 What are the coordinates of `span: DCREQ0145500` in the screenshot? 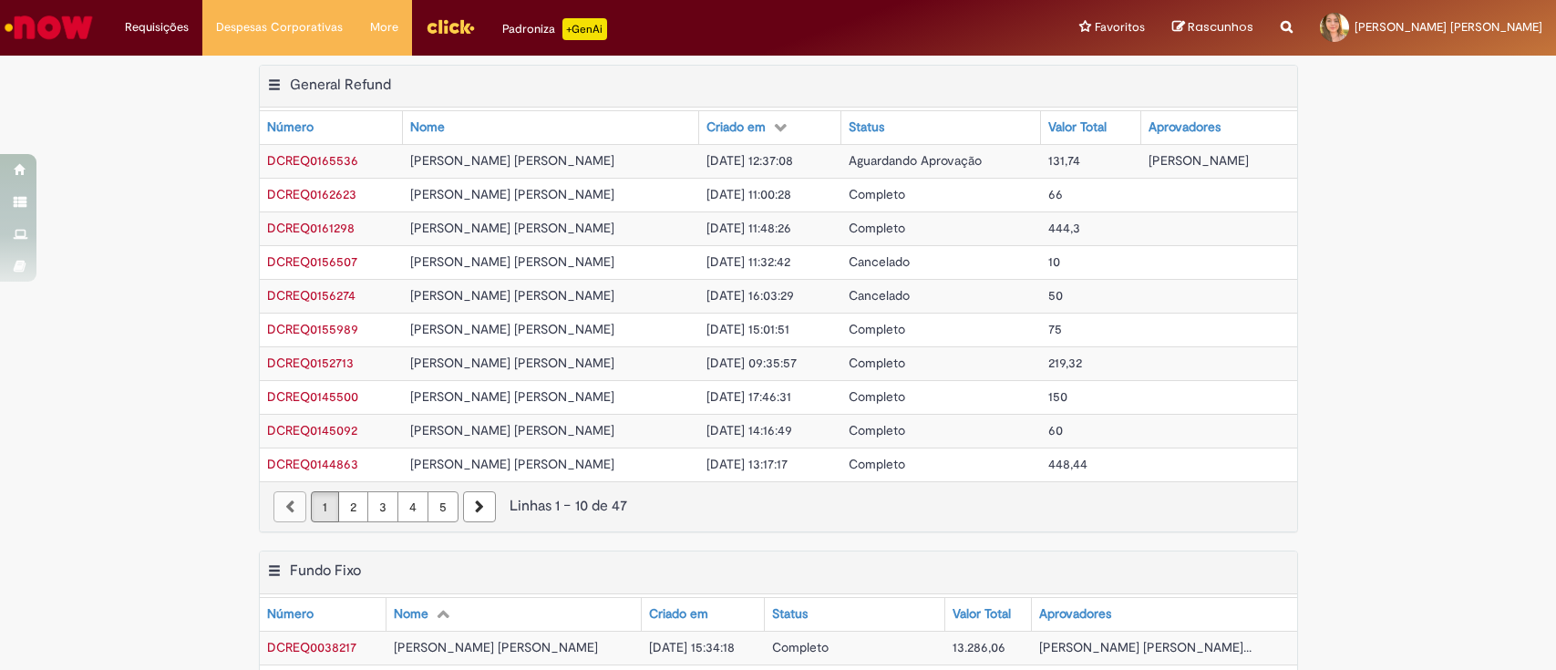 It's located at (313, 397).